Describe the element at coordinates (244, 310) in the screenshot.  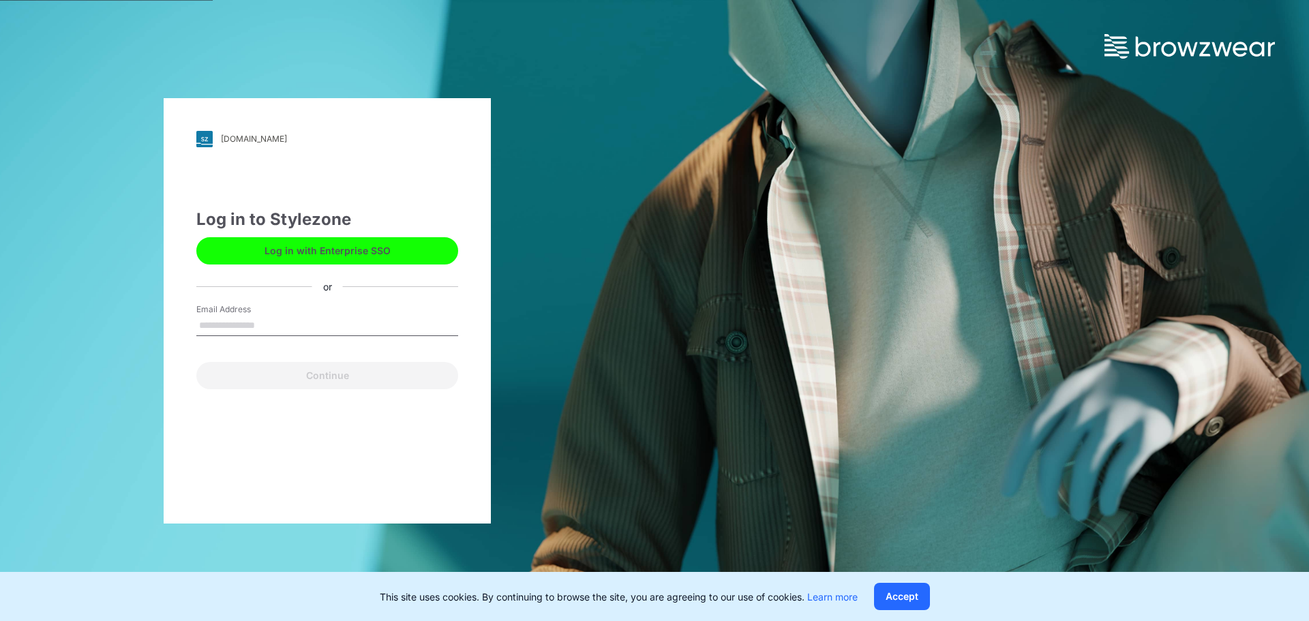
I see `label: Email Address` at that location.